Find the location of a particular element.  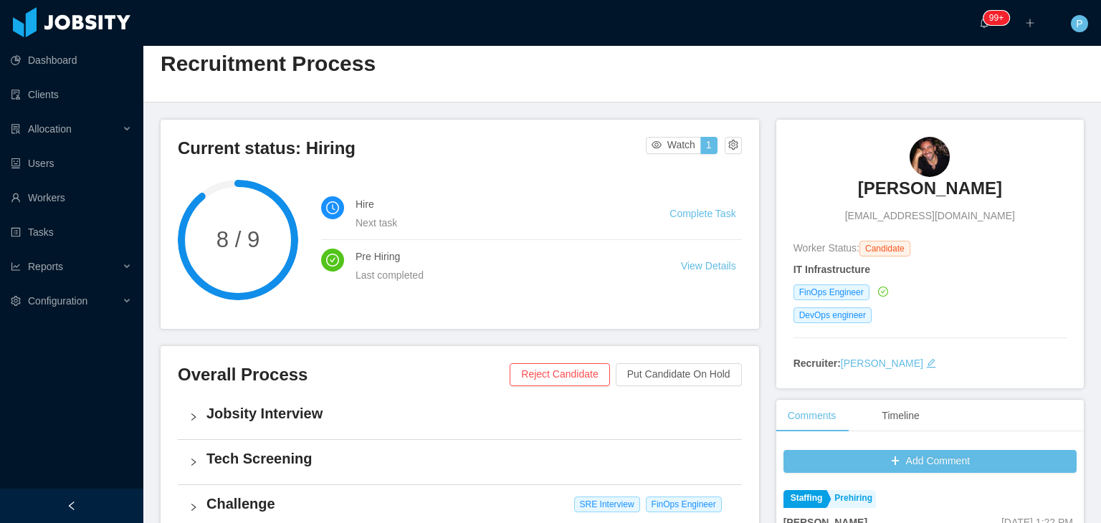

div: icon: rightTech Screening is located at coordinates (459, 462).